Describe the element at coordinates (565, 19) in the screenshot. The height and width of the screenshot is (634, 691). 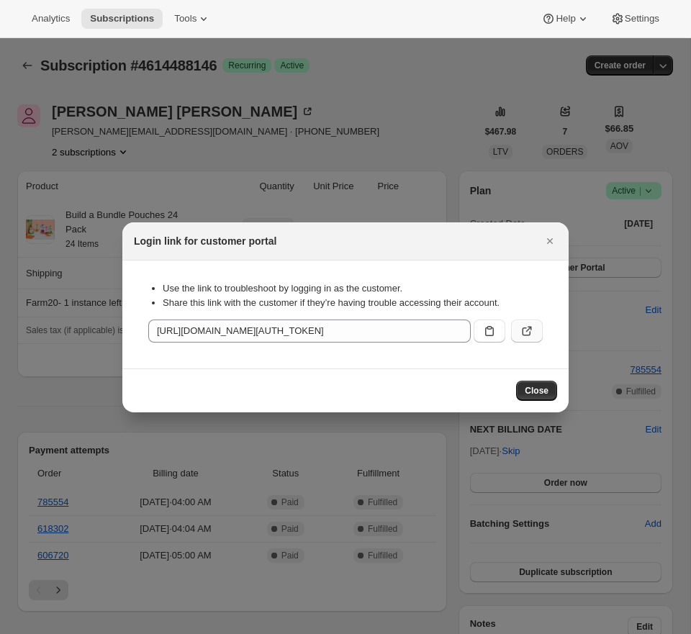
I see `button: Help` at that location.